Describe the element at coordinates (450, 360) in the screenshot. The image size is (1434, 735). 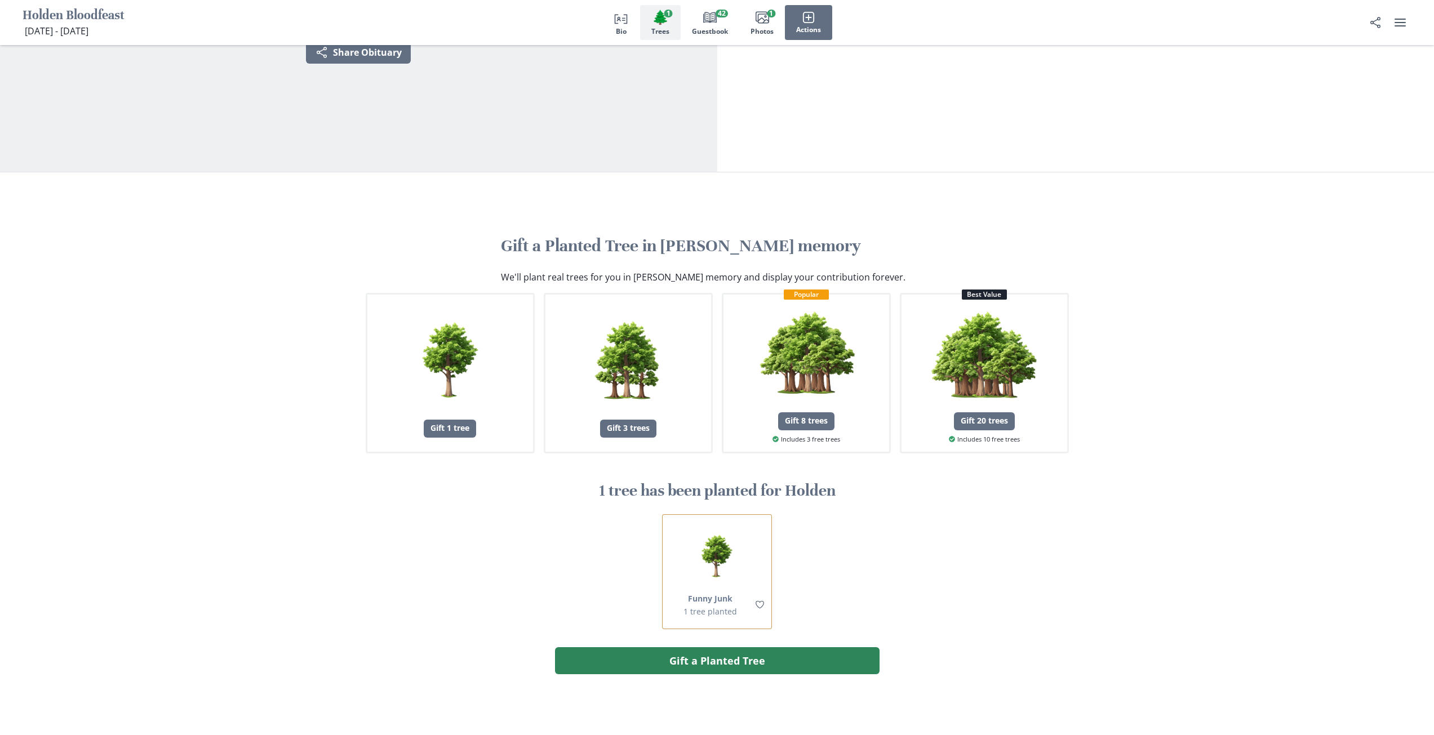
I see `img: 1 trees` at that location.